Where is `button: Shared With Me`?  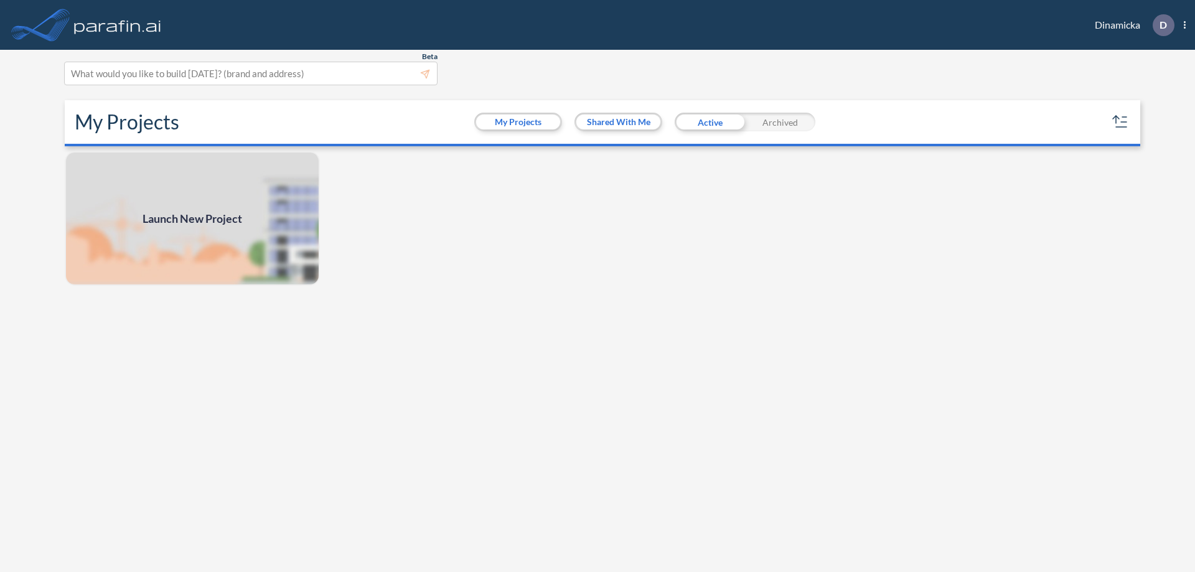
button: Shared With Me is located at coordinates (618, 122).